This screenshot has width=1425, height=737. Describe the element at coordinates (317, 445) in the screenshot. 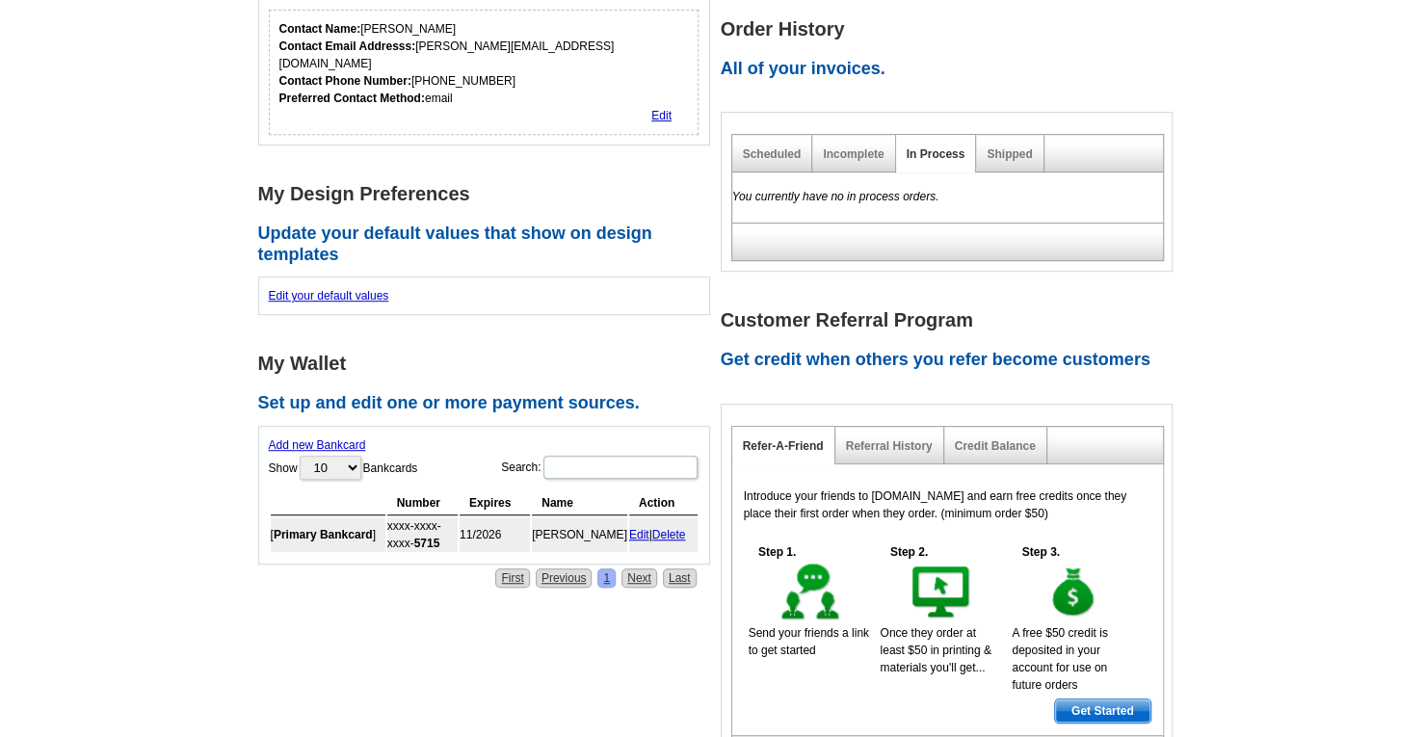

I see `a: Add new Bankcard` at that location.